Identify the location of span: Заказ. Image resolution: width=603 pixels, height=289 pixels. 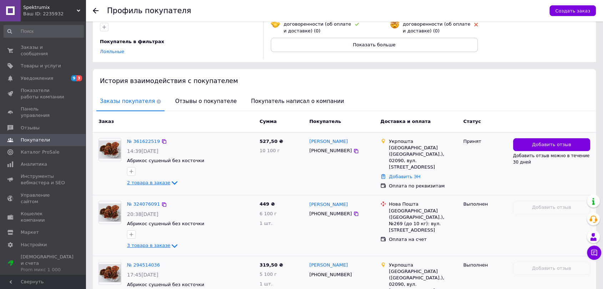
(106, 121).